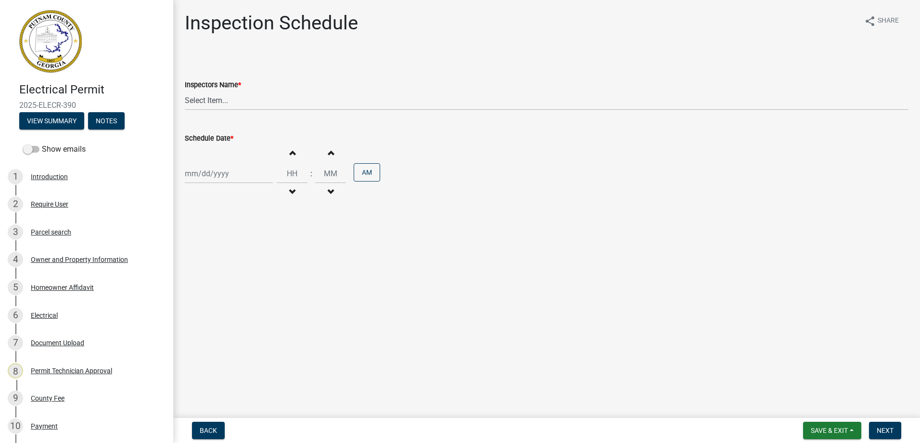 This screenshot has width=920, height=443. Describe the element at coordinates (15, 232) in the screenshot. I see `div: 3` at that location.